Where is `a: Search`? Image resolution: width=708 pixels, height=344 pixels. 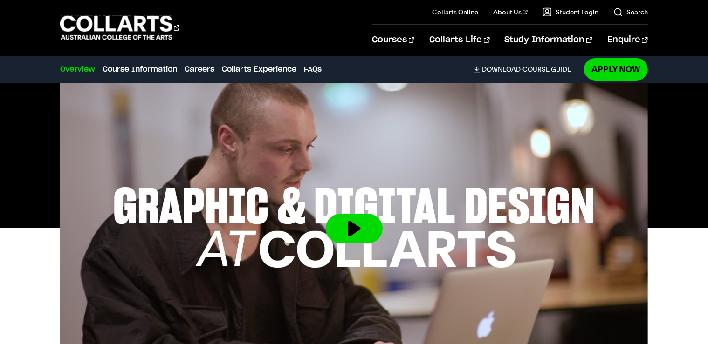
a: Search is located at coordinates (630, 12).